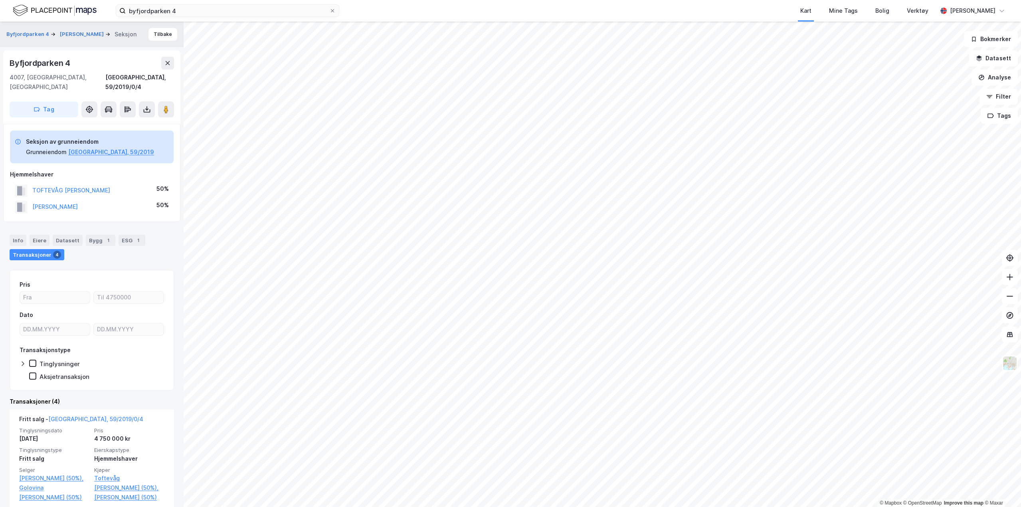  What do you see at coordinates (90, 142) in the screenshot?
I see `div: Seksjon av grunneiendom` at bounding box center [90, 142].